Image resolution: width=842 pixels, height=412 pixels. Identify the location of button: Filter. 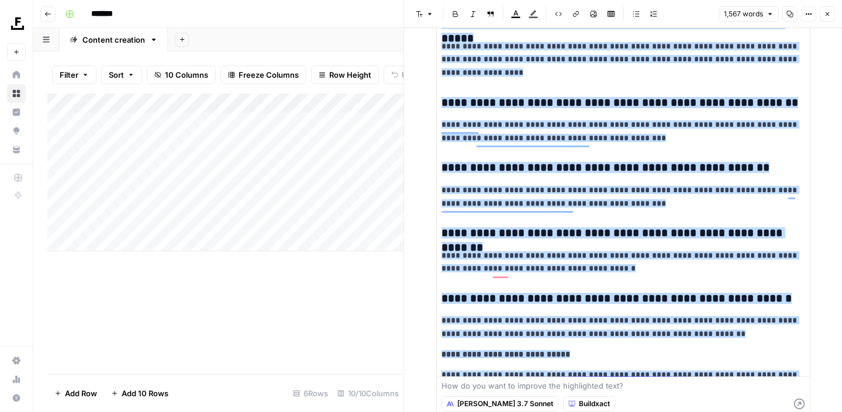
(74, 75).